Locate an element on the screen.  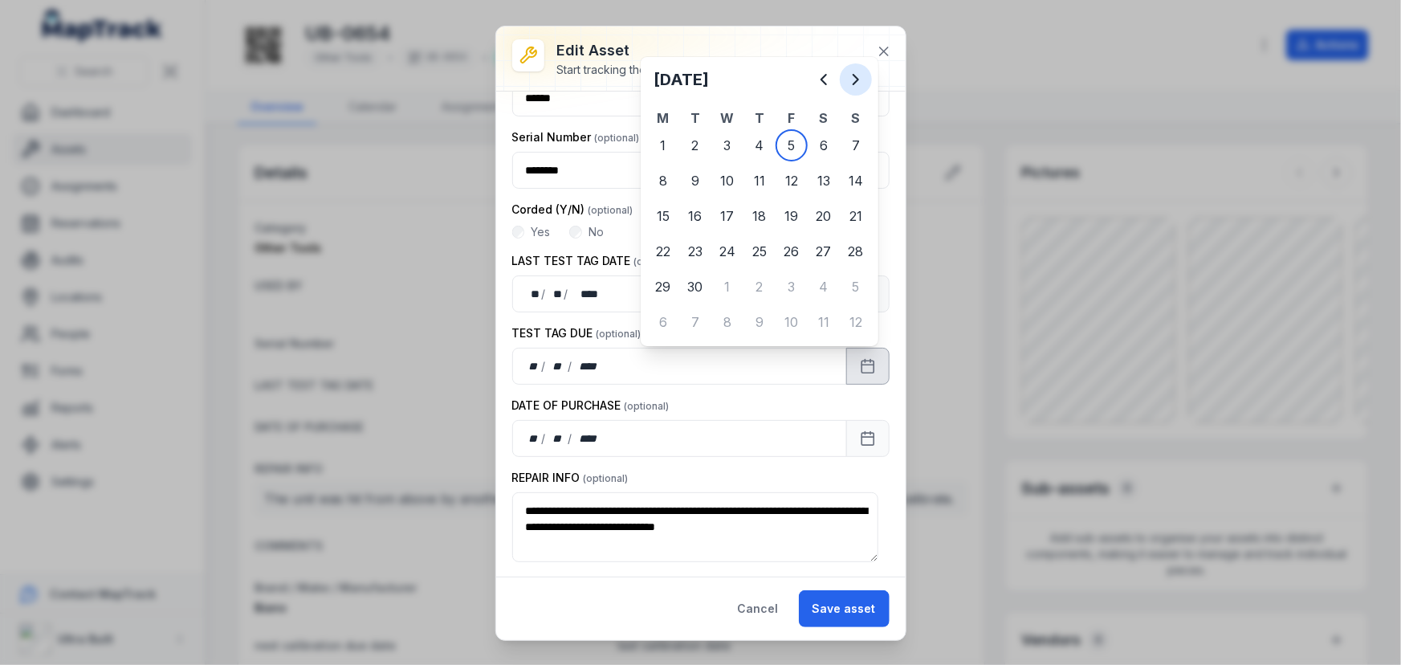
div: Wednesday 10 September 2025 is located at coordinates (727, 181).